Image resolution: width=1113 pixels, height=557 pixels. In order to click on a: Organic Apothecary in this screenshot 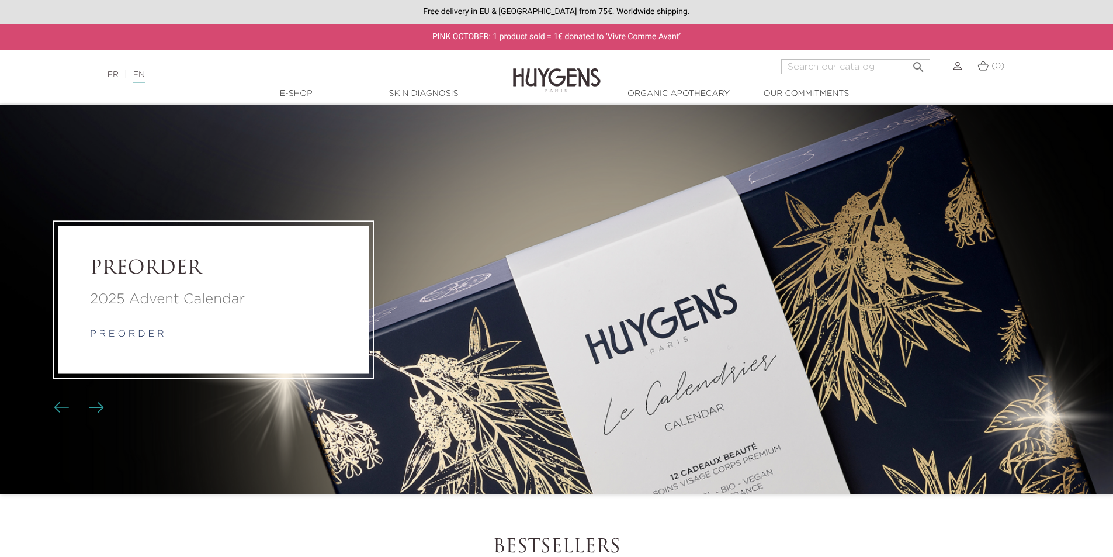, I will do `click(679, 93)`.